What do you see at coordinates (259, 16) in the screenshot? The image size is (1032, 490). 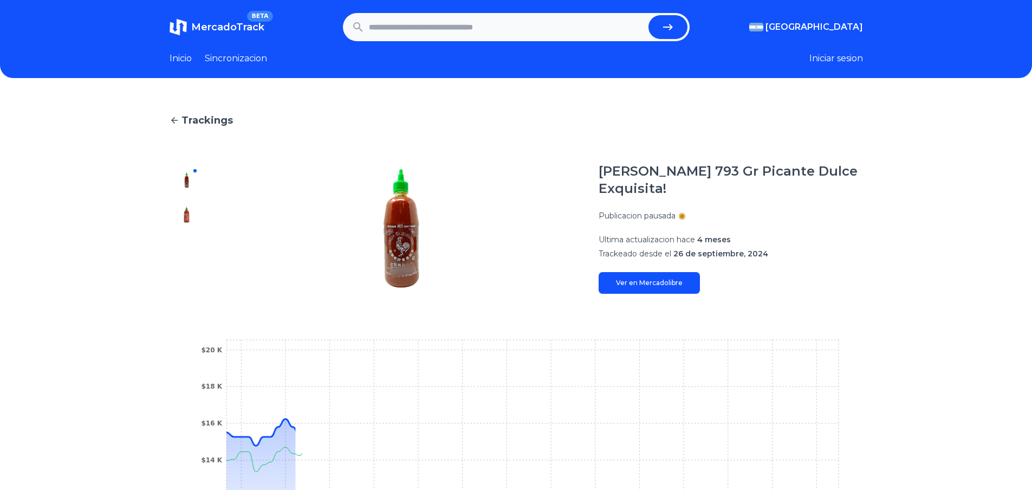 I see `span: BETA` at bounding box center [259, 16].